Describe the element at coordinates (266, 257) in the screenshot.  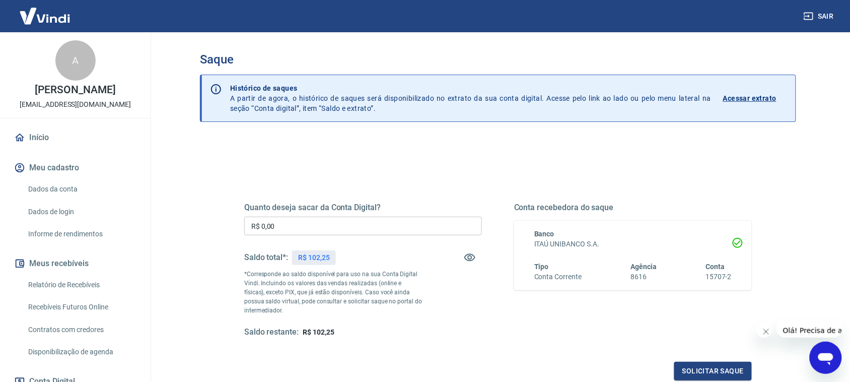
I see `h5: Saldo total*:` at that location.